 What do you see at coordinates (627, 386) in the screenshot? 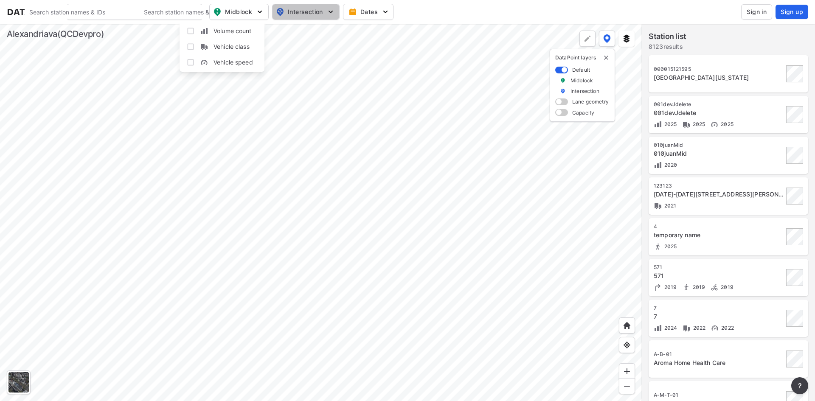
I see `div: Zoom out` at bounding box center [627, 386].